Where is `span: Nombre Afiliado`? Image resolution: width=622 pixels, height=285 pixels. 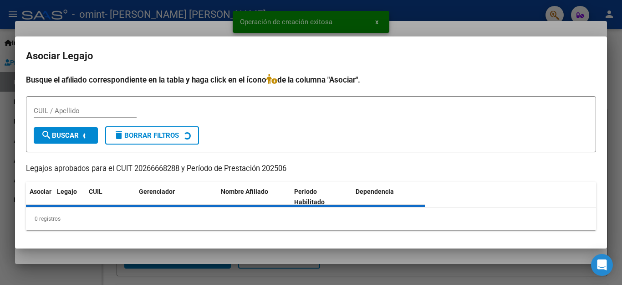 span: Nombre Afiliado is located at coordinates (245, 191).